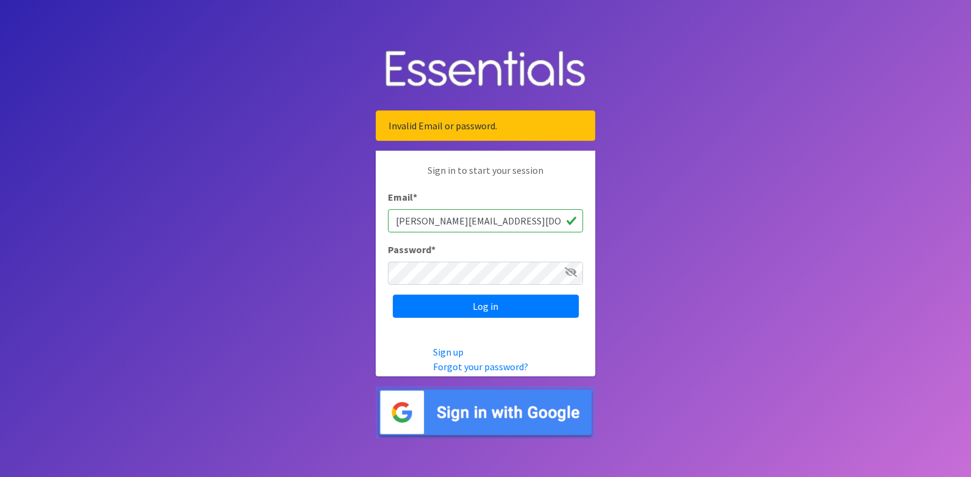 This screenshot has width=971, height=477. What do you see at coordinates (485, 126) in the screenshot?
I see `div: Invalid Email or password.` at bounding box center [485, 126].